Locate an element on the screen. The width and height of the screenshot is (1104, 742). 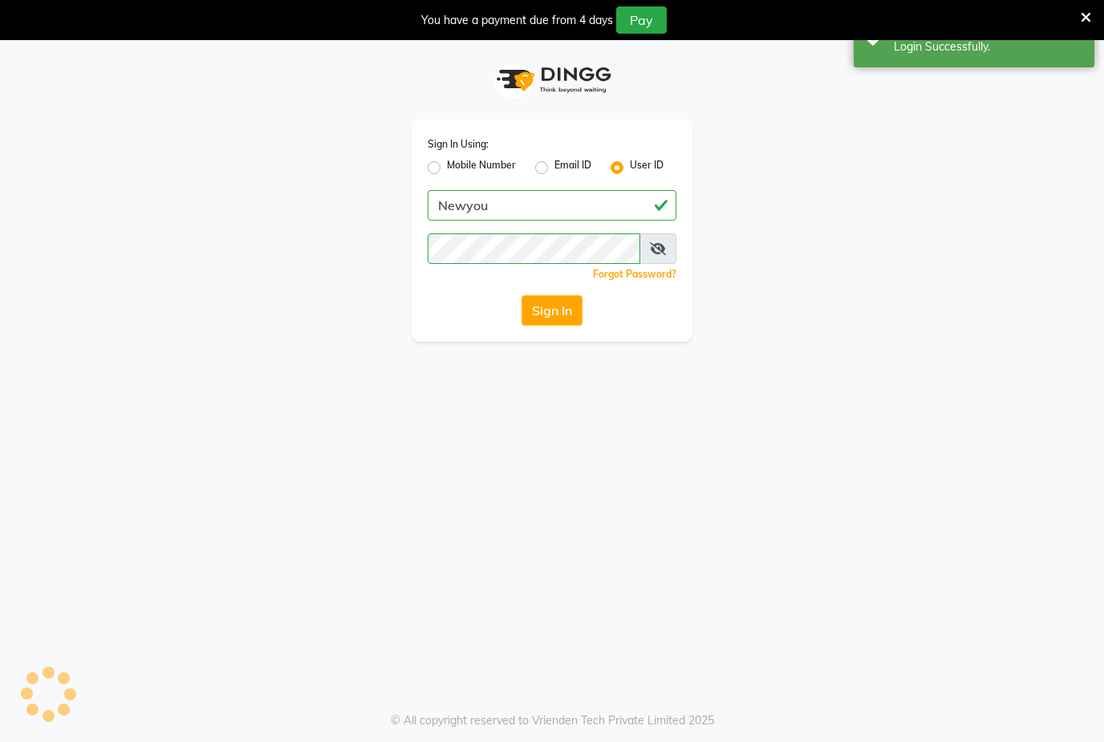
label: Mobile Number is located at coordinates (481, 168).